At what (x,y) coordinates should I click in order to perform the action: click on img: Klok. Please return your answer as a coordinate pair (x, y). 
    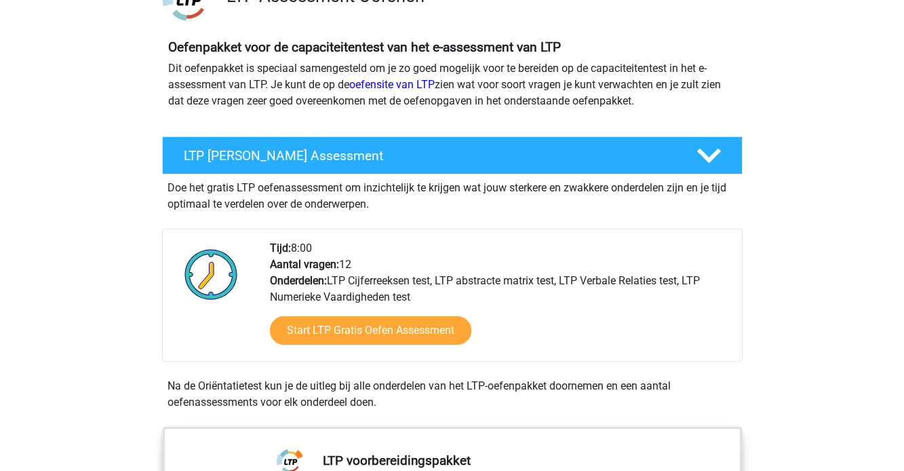
    Looking at the image, I should click on (211, 274).